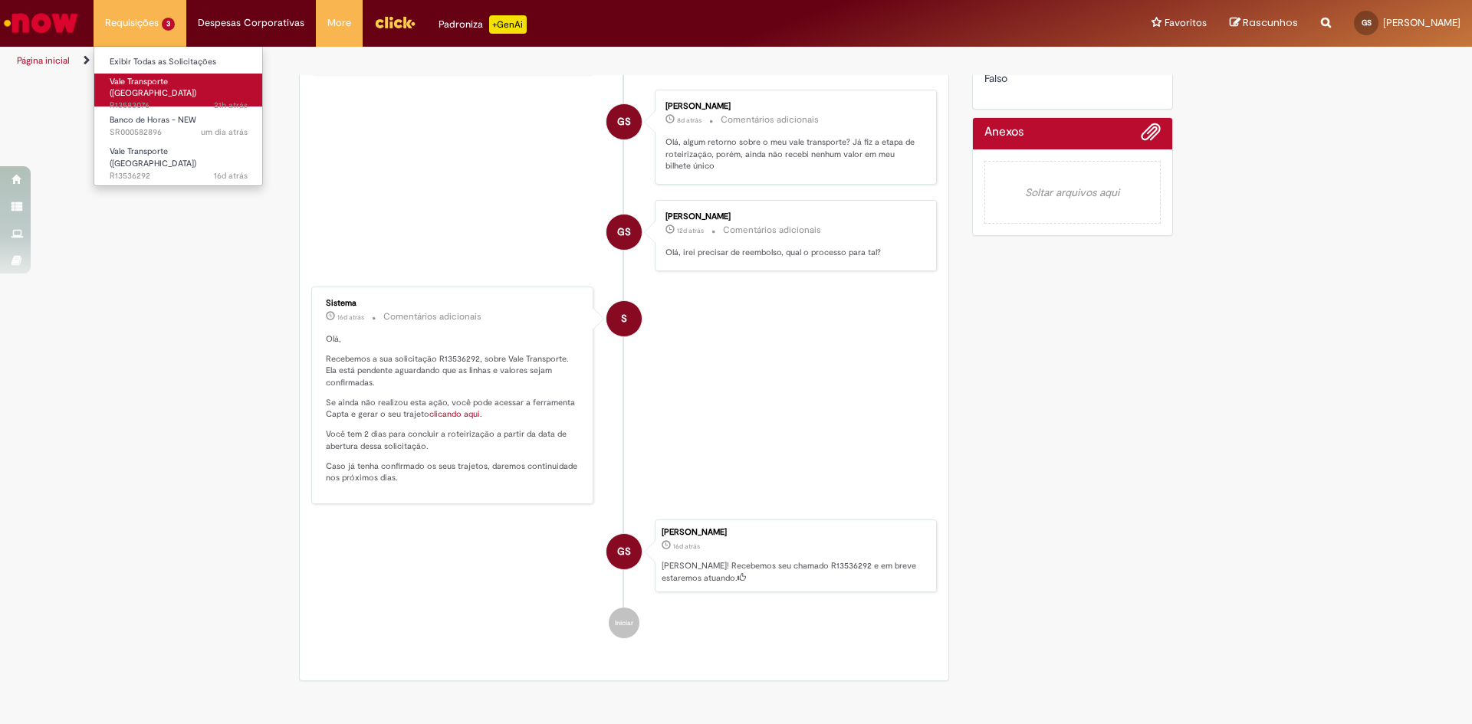 Image resolution: width=1472 pixels, height=724 pixels. I want to click on span: Favoritos, so click(1185, 23).